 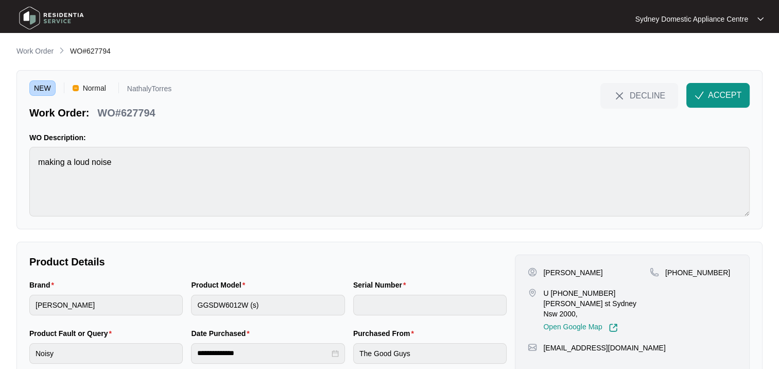 I want to click on p: NathalyTorres, so click(x=149, y=90).